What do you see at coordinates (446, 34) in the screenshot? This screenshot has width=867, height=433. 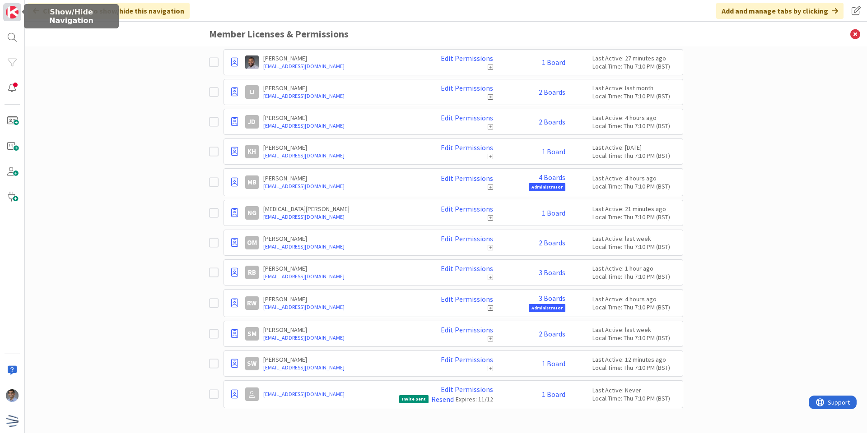 I see `h3: Member Licenses & Permissions` at bounding box center [446, 34].